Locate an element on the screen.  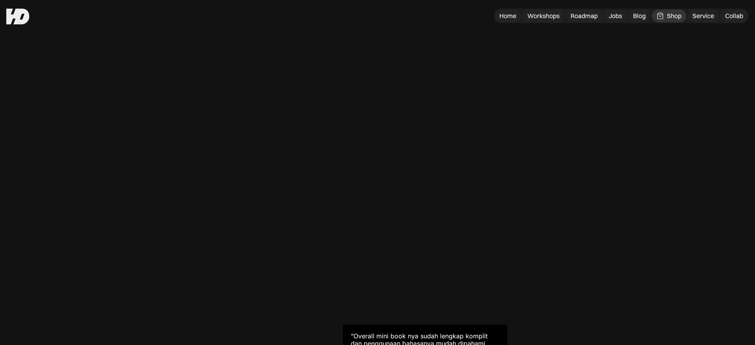
div: Roadmap is located at coordinates (584, 16).